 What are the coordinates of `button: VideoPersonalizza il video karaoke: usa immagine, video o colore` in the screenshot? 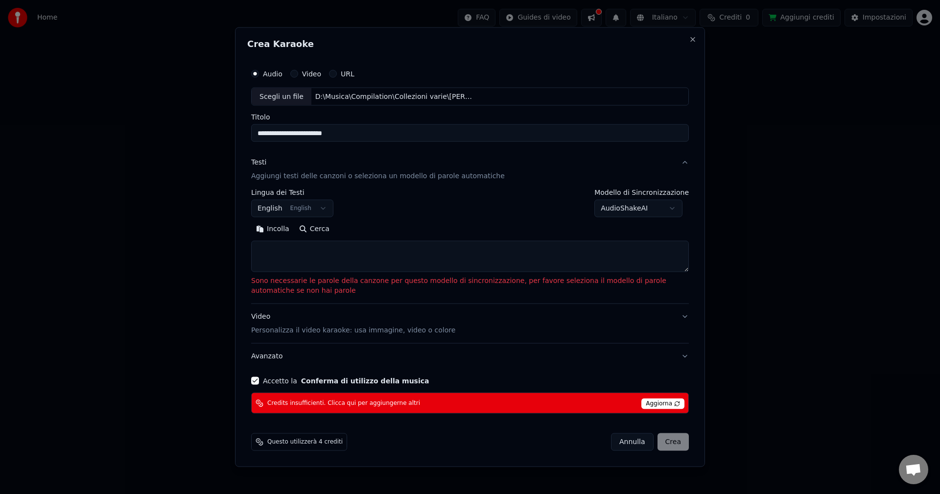 It's located at (470, 324).